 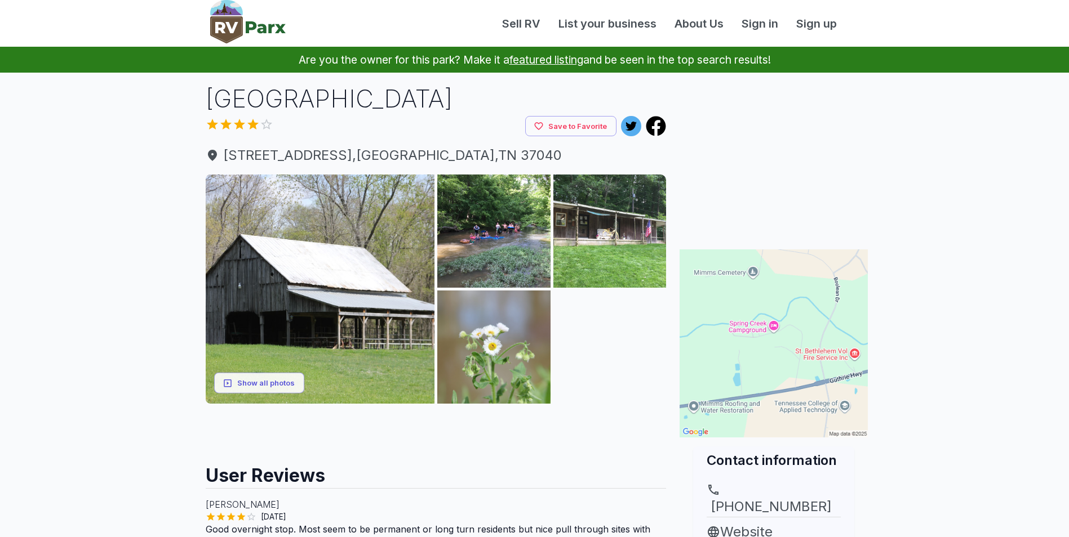 I want to click on img: AAcXr8piOHtfxC8u0A3-UY50n2ljDLydCv0A2cIsqToVcIMFNHOEhAgOXXwtxtzLkFpbrcnYYlDDBKI_01kwJ9vaeGE0HYQo_..., so click(x=610, y=231).